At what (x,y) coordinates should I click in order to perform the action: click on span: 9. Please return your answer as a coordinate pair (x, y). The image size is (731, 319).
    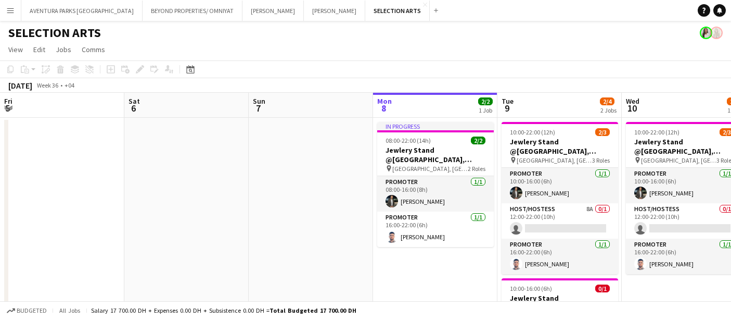
    Looking at the image, I should click on (507, 108).